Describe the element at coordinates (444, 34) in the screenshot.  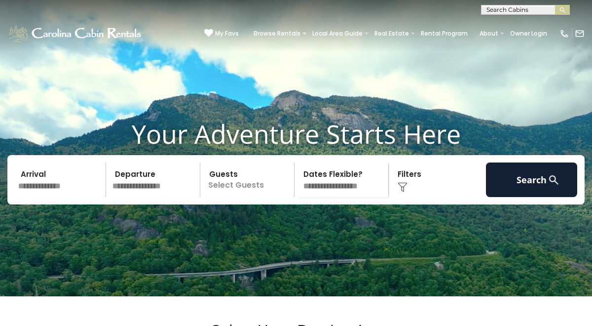
I see `a: Rental Program` at that location.